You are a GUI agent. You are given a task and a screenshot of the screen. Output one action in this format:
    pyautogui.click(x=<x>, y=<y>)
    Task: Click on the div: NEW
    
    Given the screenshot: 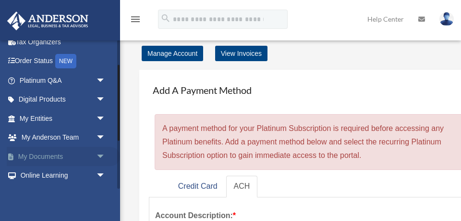 What is the action you would take?
    pyautogui.click(x=66, y=61)
    